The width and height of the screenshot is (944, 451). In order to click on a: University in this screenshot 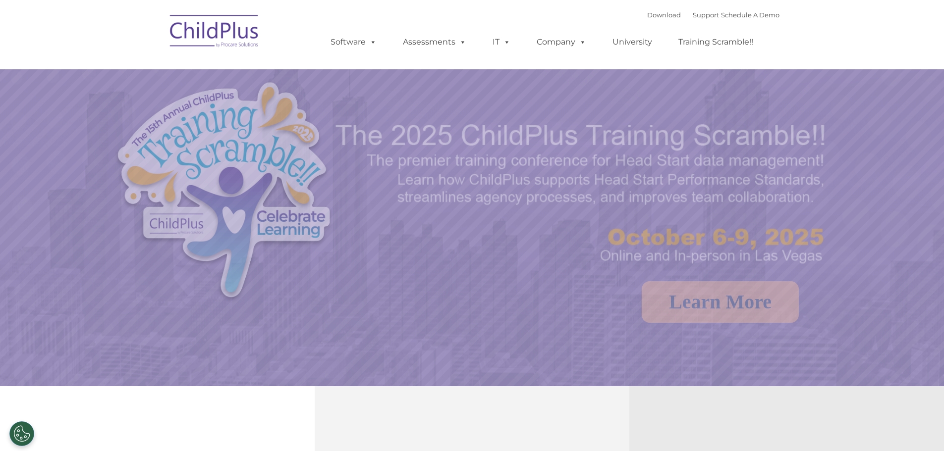, I will do `click(632, 42)`.